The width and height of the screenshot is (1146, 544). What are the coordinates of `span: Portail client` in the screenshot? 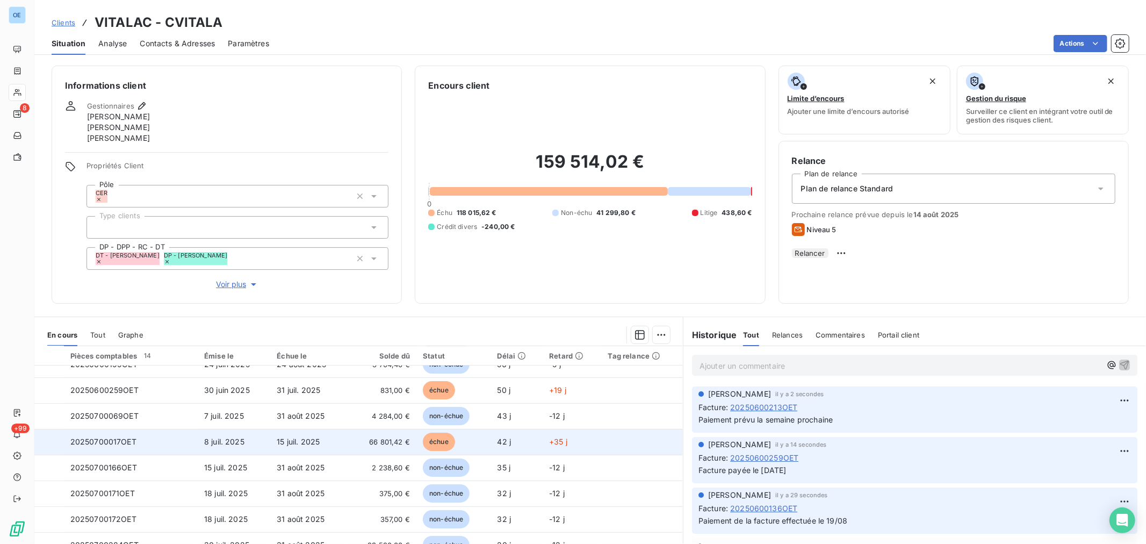 It's located at (898, 335).